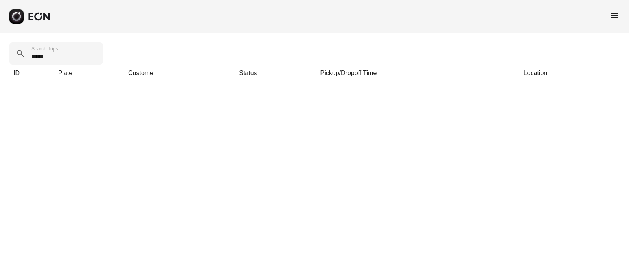  Describe the element at coordinates (570, 73) in the screenshot. I see `th: Location` at that location.